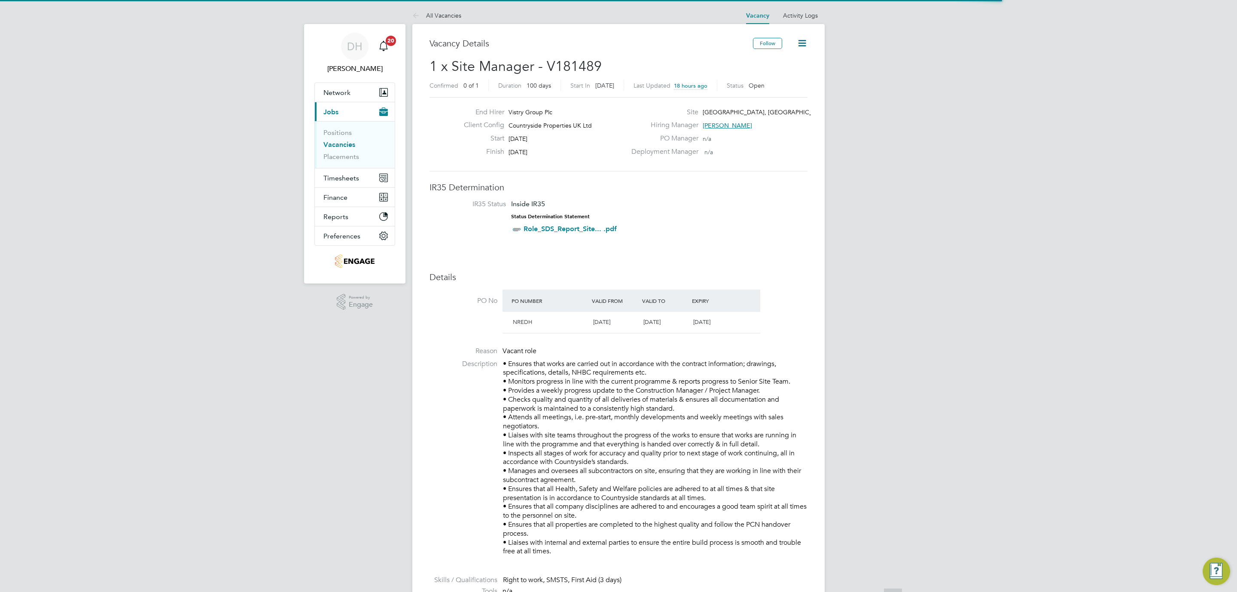 This screenshot has width=1237, height=592. What do you see at coordinates (550, 216) in the screenshot?
I see `strong: Status Determination Statement` at bounding box center [550, 216].